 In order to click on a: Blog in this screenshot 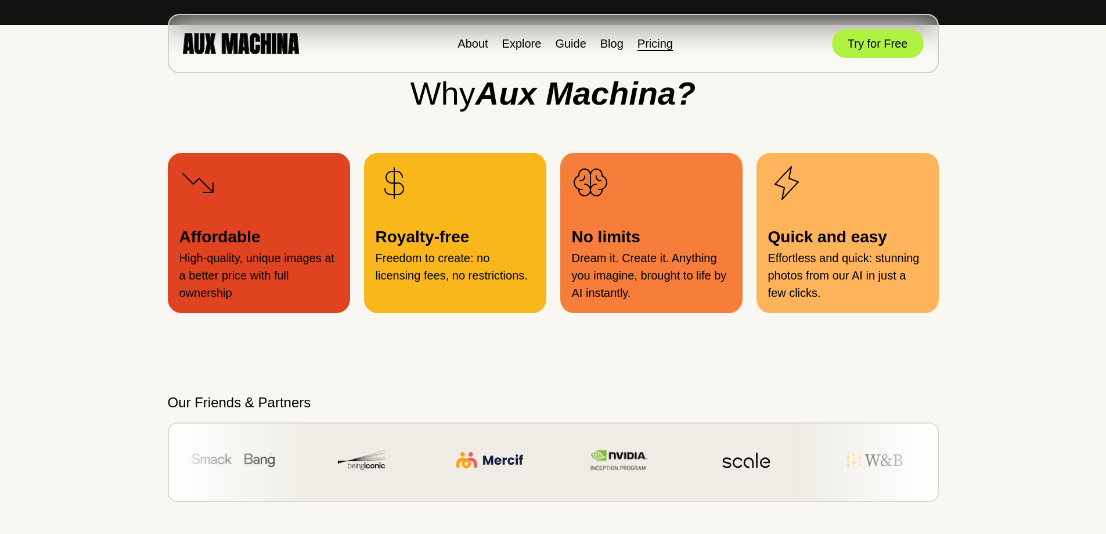, I will do `click(612, 44)`.